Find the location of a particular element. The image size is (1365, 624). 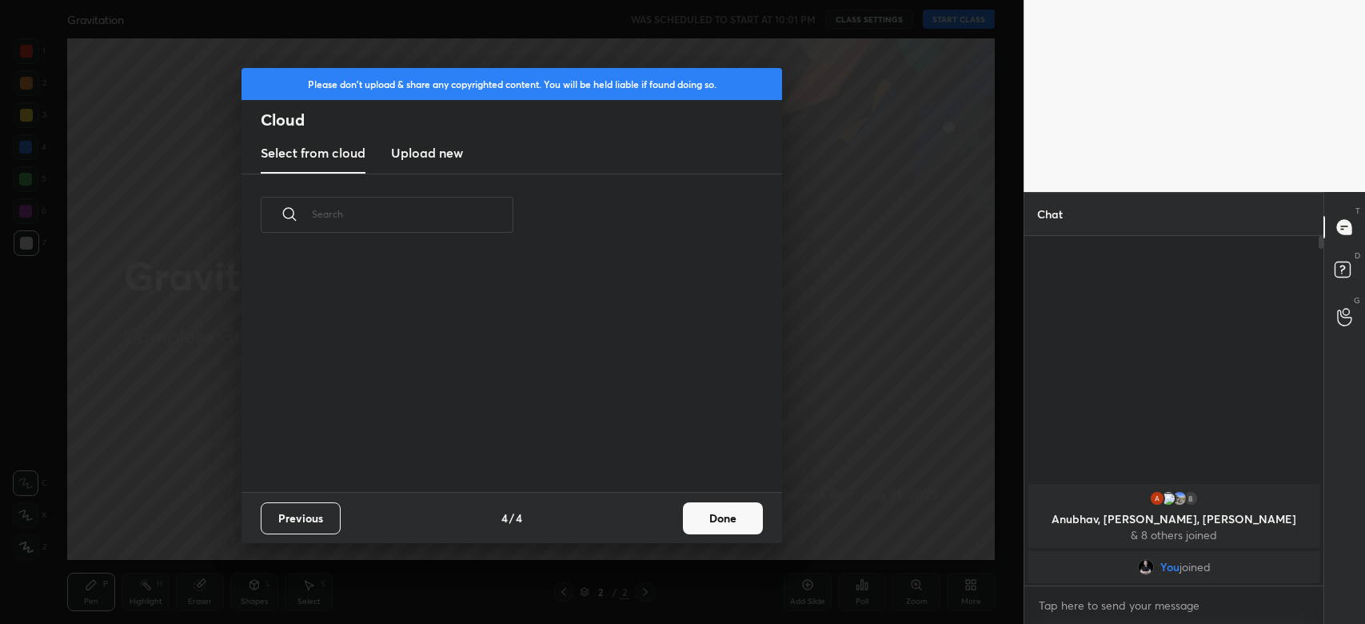

img: bf1e84bf73f945abbc000c2175944321.jpg is located at coordinates (1146, 567).